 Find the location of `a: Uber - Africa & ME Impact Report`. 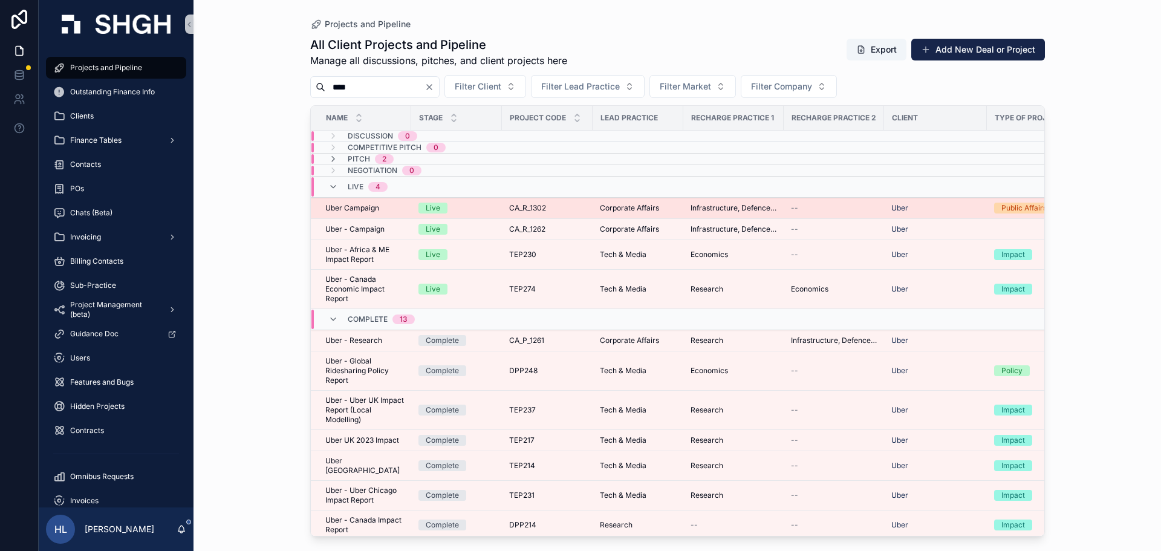

a: Uber - Africa & ME Impact Report is located at coordinates (365, 255).